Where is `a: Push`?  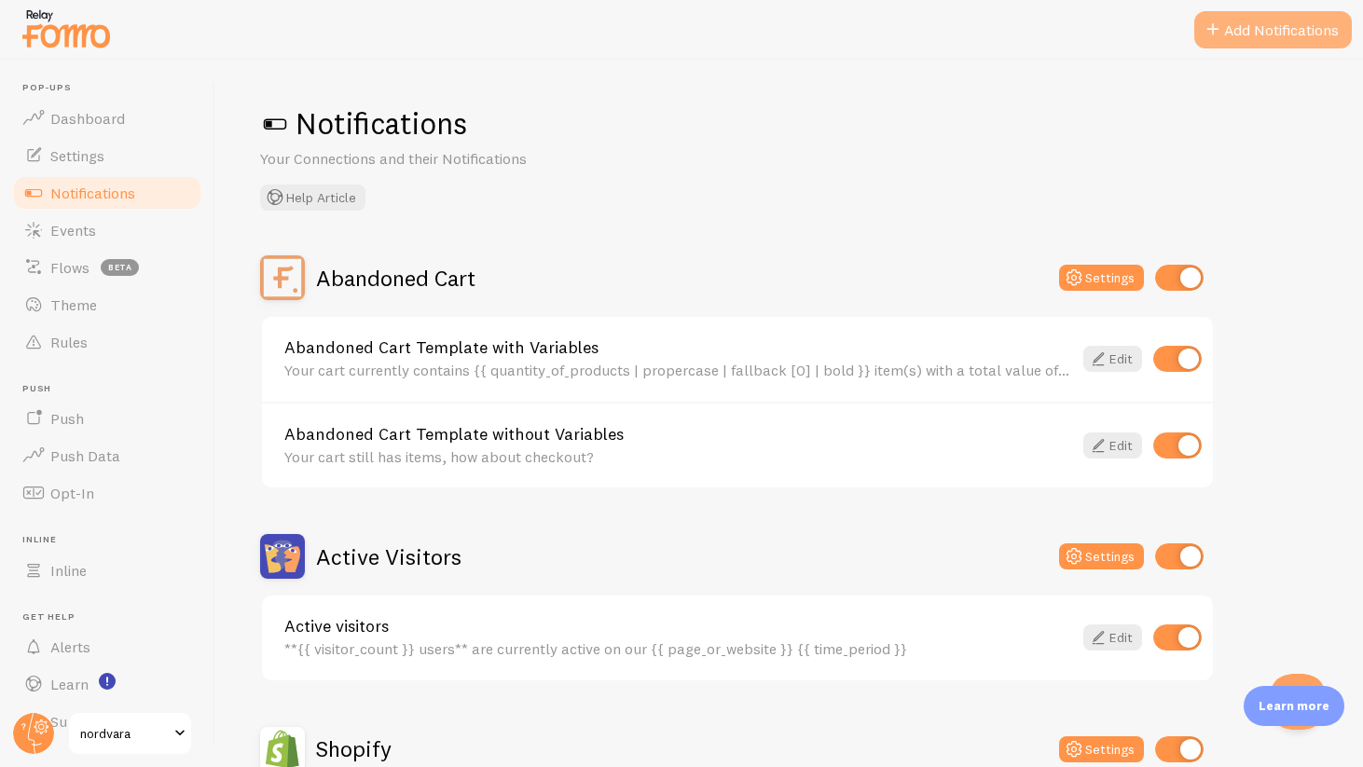 a: Push is located at coordinates (107, 419).